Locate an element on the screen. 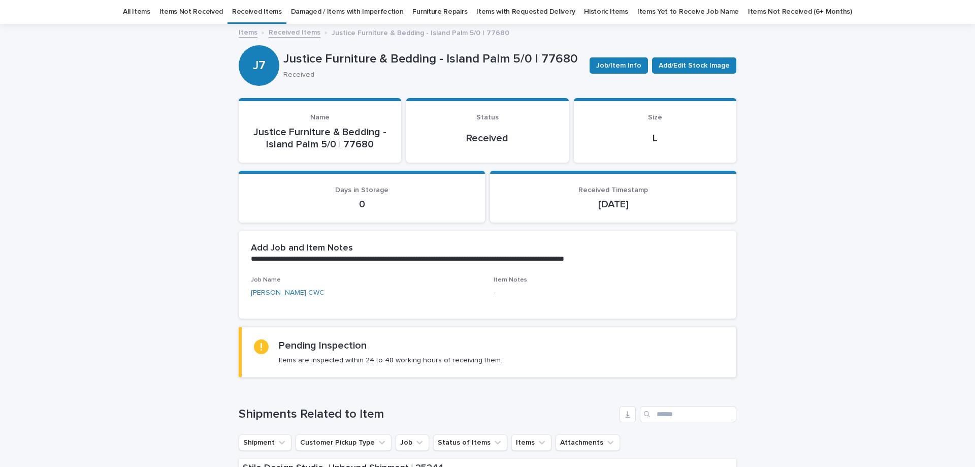 This screenshot has height=467, width=975. span: Status is located at coordinates (488, 117).